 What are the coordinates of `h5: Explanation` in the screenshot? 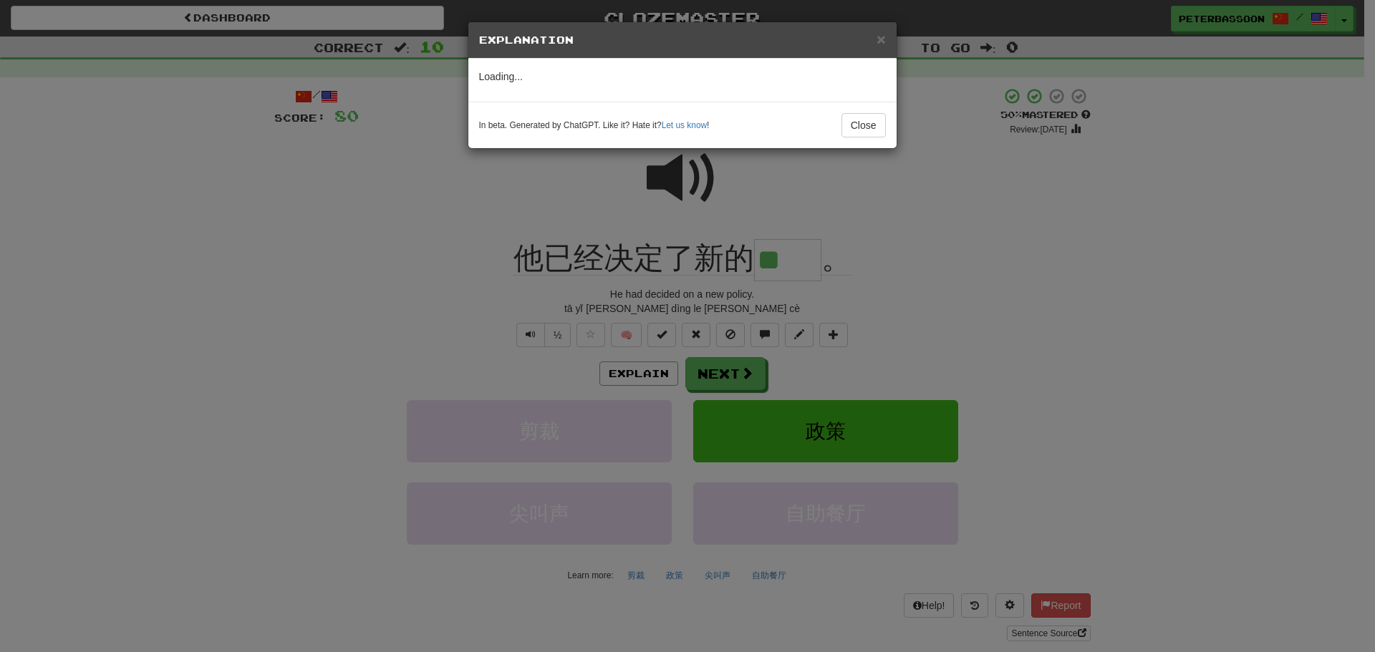 It's located at (682, 40).